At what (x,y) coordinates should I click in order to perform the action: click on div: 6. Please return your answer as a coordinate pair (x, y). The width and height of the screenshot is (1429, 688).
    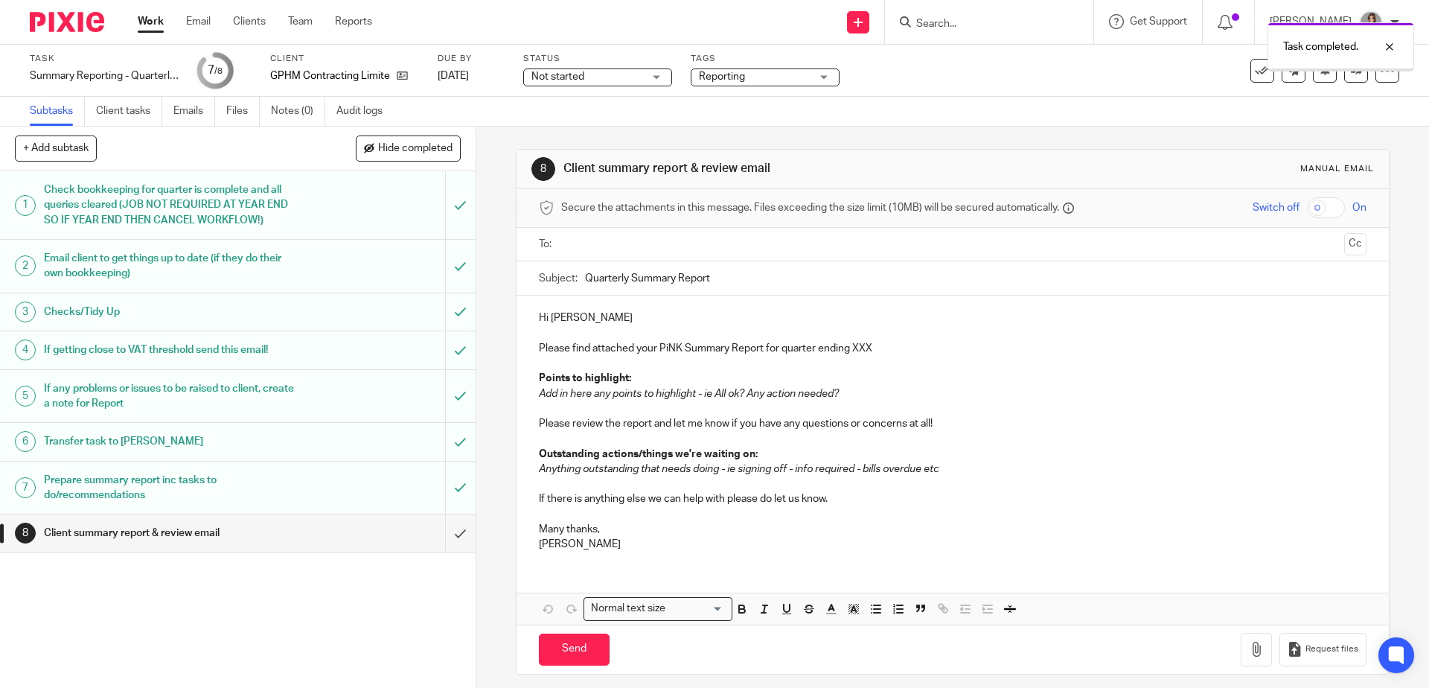
    Looking at the image, I should click on (25, 441).